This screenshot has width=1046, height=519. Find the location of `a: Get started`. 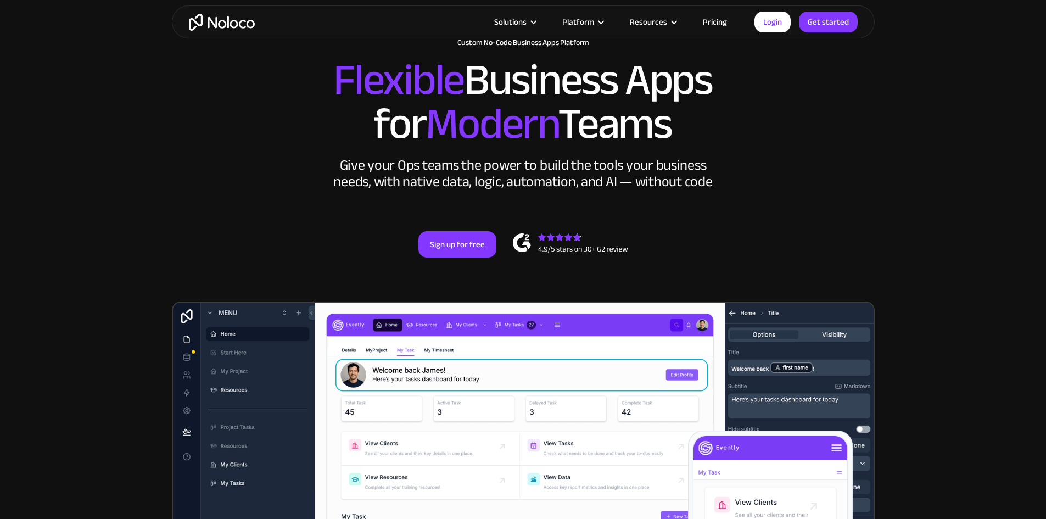

a: Get started is located at coordinates (828, 22).